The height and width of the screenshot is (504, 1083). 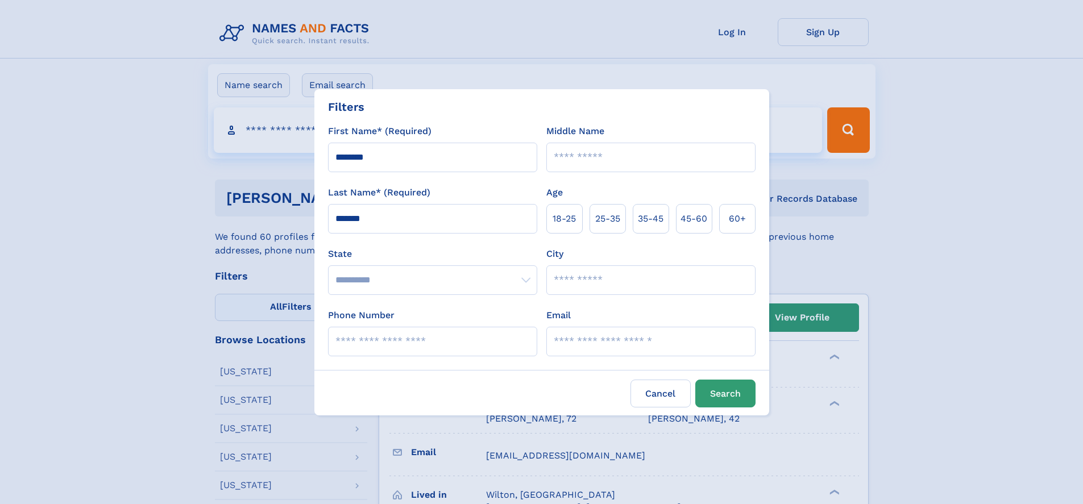 What do you see at coordinates (380, 131) in the screenshot?
I see `label: First Name* (Required)` at bounding box center [380, 131].